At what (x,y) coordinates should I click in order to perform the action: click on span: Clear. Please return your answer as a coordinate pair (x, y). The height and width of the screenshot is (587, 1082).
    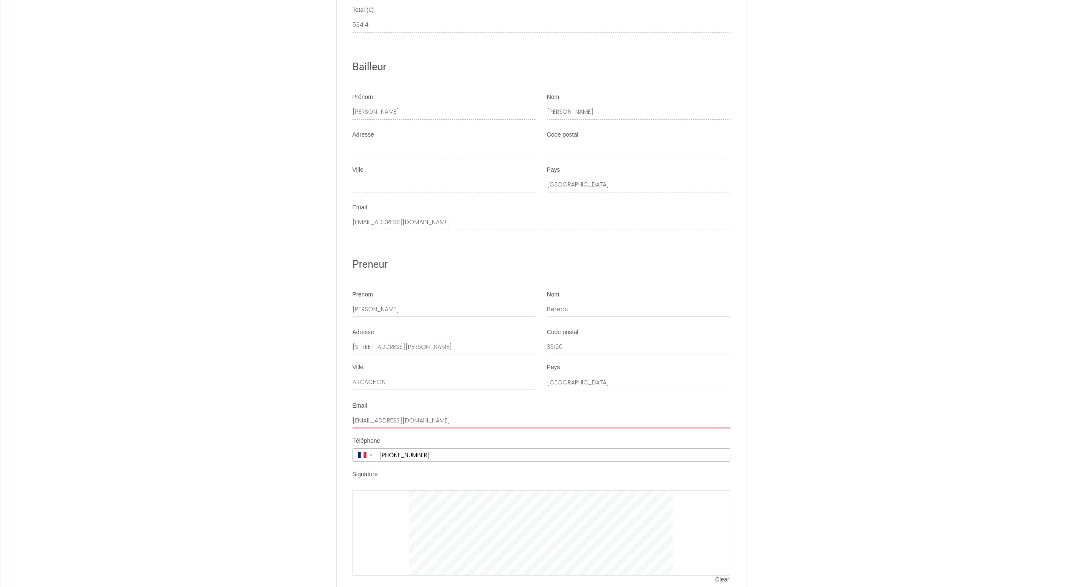
    Looking at the image, I should click on (722, 579).